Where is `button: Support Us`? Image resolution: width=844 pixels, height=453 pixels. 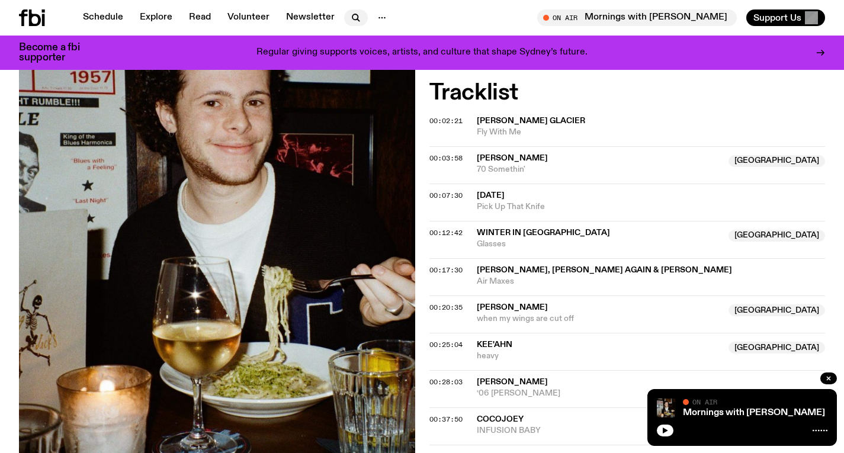 button: Support Us is located at coordinates (785, 18).